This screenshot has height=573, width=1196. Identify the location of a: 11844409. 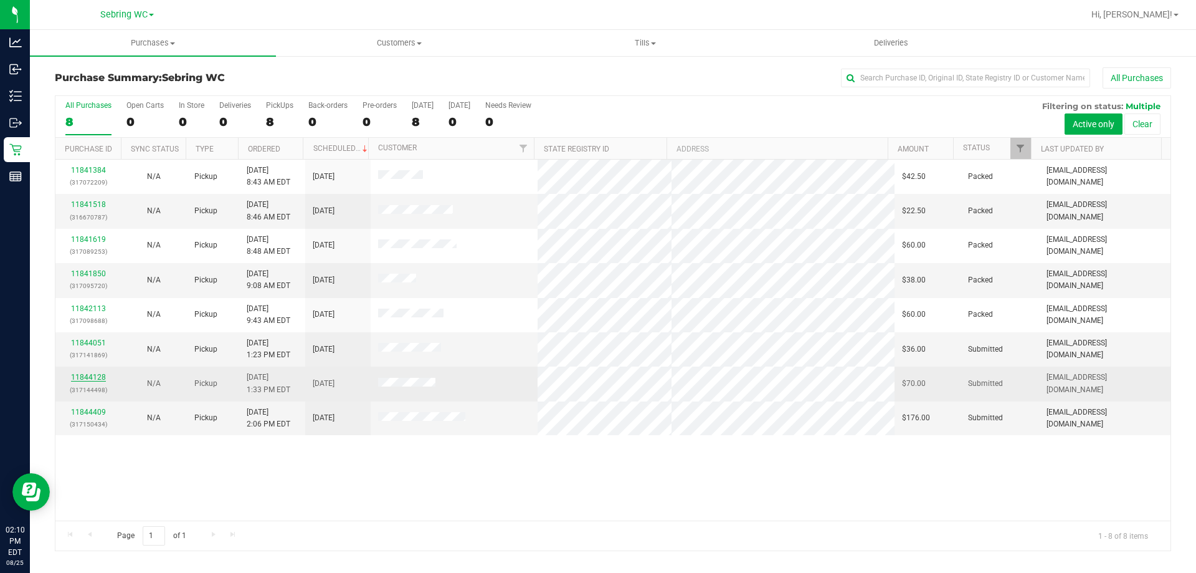
(88, 412).